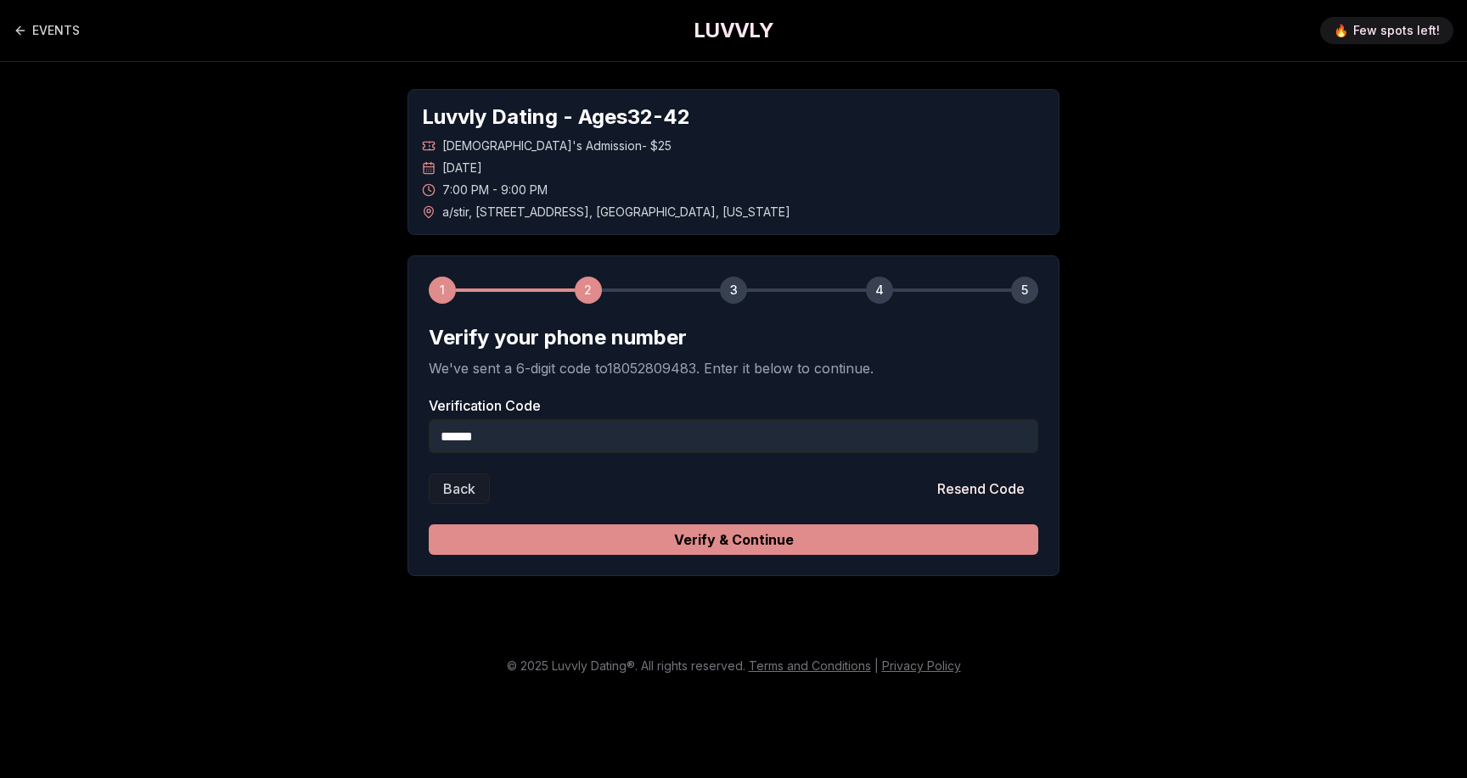 The image size is (1467, 778). Describe the element at coordinates (1024, 290) in the screenshot. I see `div: 5` at that location.